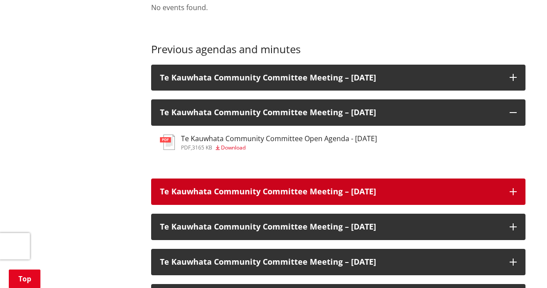 The image size is (547, 288). What do you see at coordinates (233, 147) in the screenshot?
I see `span: Download` at bounding box center [233, 147].